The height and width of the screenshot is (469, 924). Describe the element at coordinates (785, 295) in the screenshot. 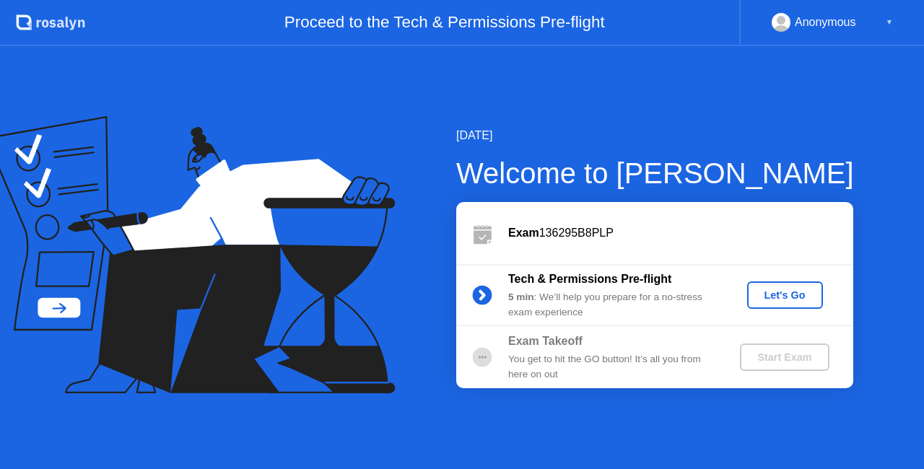

I see `div: Let's Go` at that location.